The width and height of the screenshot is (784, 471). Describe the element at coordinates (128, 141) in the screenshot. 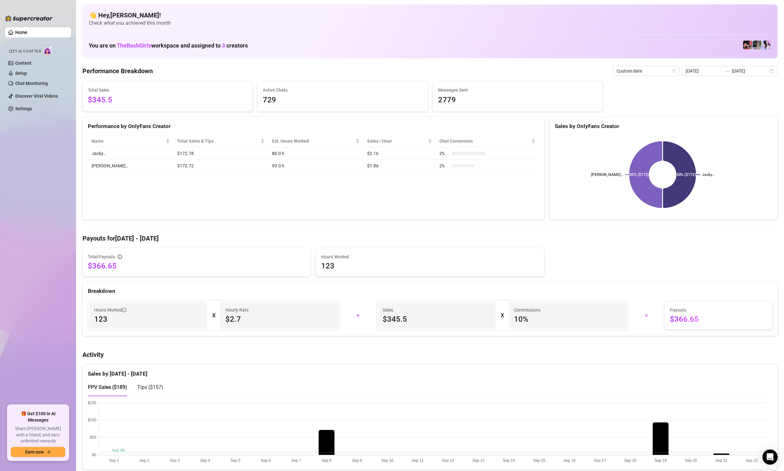

I see `span: Name` at that location.